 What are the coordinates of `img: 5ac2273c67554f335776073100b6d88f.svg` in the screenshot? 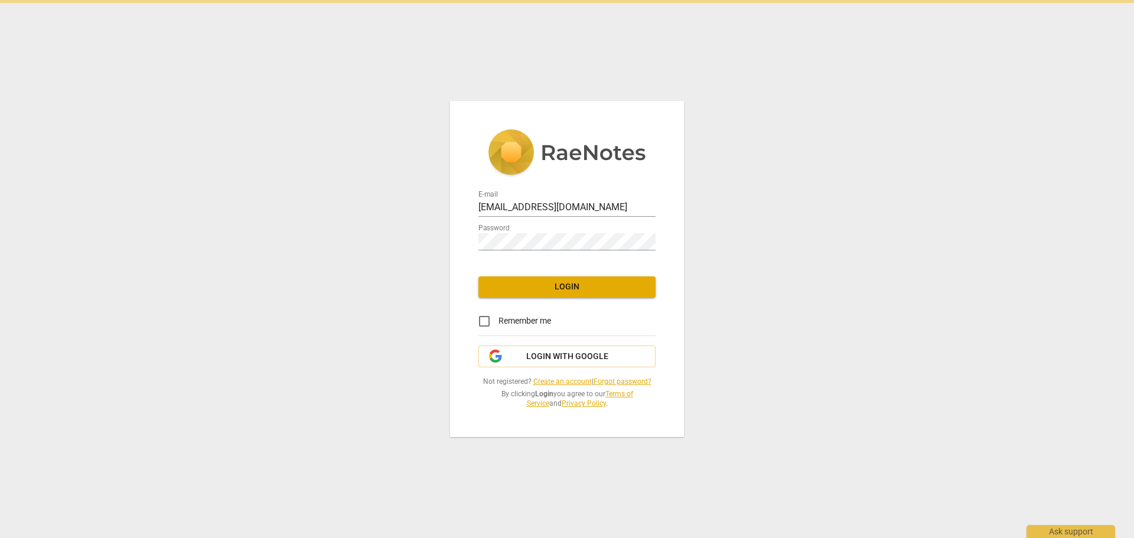 It's located at (567, 154).